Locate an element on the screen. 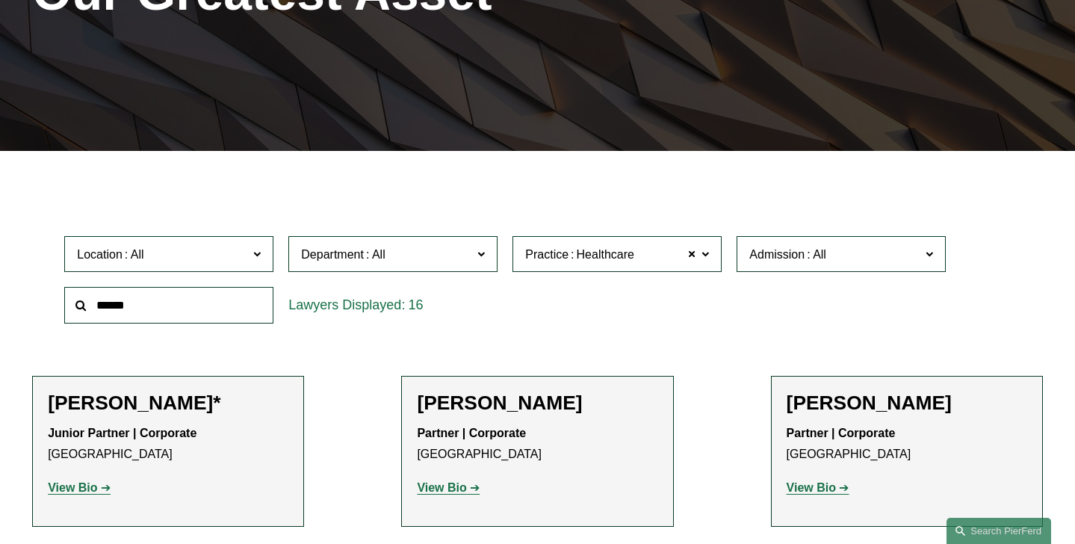 The height and width of the screenshot is (544, 1075). span: Practice is located at coordinates (547, 254).